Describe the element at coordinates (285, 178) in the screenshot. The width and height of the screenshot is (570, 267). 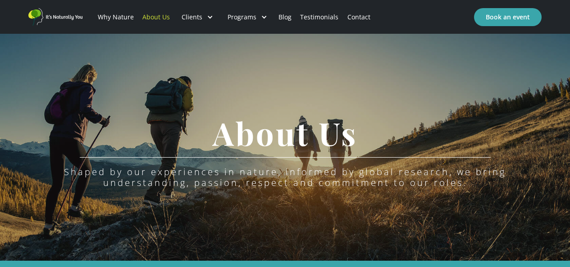
I see `div: Shaped by our experiences in nature, informed by global research, we bring understanding, passion...` at that location.